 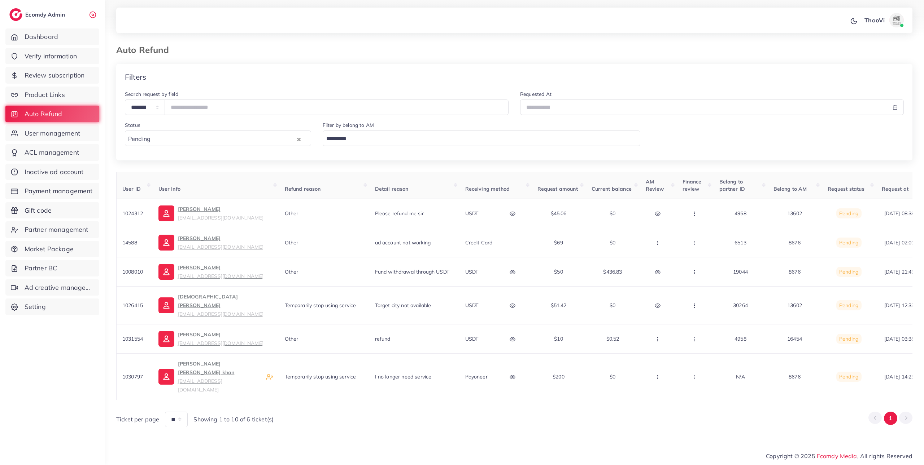 What do you see at coordinates (558, 243) in the screenshot?
I see `span: $69` at bounding box center [558, 243].